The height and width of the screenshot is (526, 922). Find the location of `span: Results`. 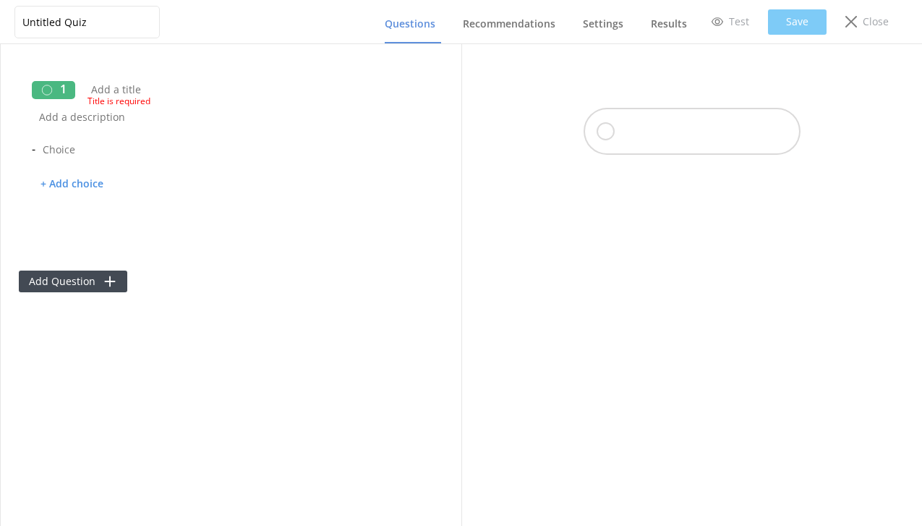

span: Results is located at coordinates (669, 24).